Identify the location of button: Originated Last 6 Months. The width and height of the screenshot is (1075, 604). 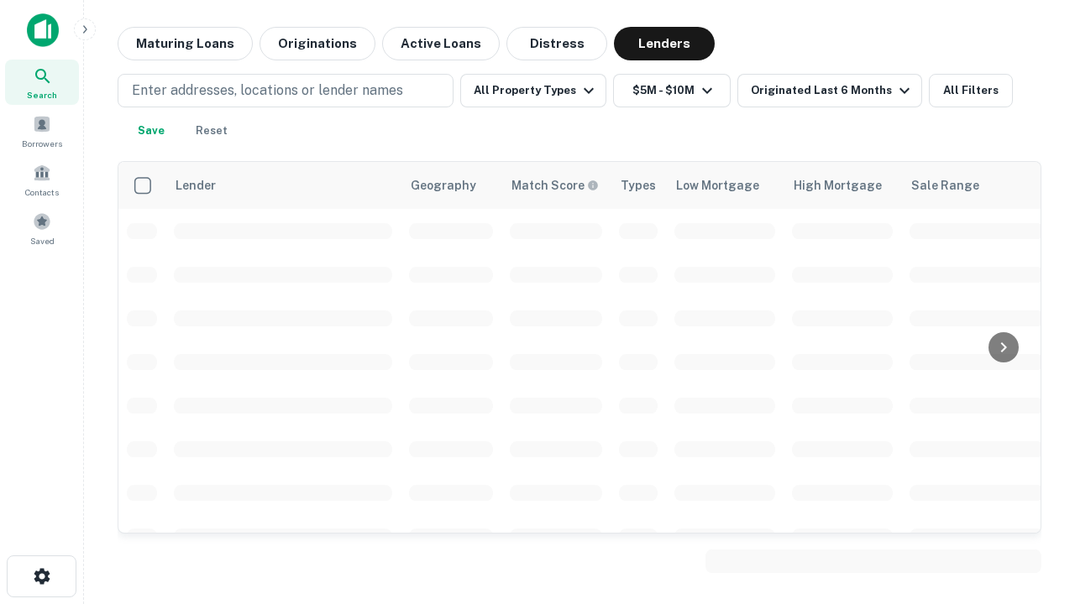
(829, 91).